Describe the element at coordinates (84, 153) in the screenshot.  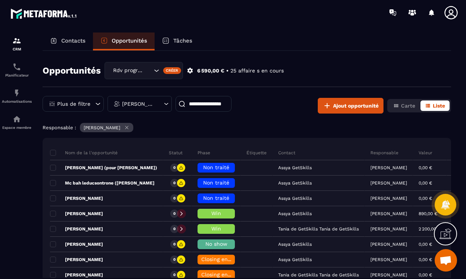
I see `p: Nom de la l'opportunité` at that location.